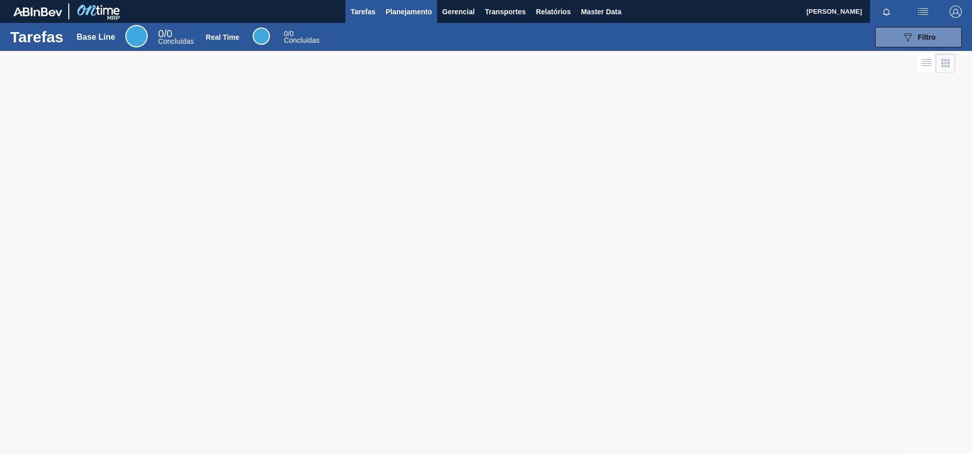  What do you see at coordinates (923, 12) in the screenshot?
I see `img: userActions` at bounding box center [923, 12].